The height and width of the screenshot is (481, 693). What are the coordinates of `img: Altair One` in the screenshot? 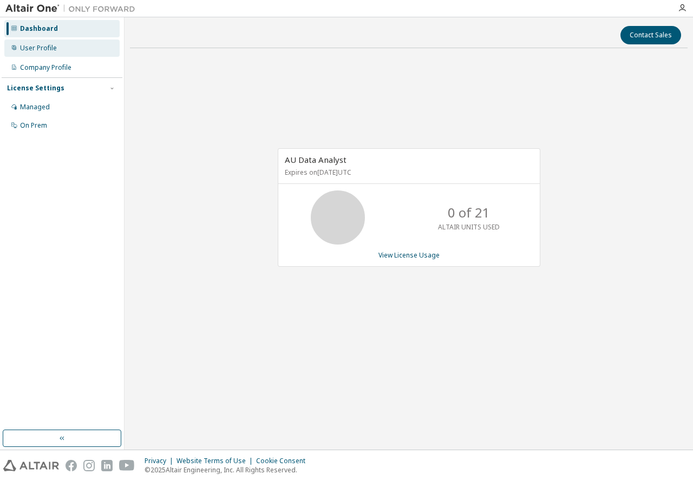 It's located at (73, 9).